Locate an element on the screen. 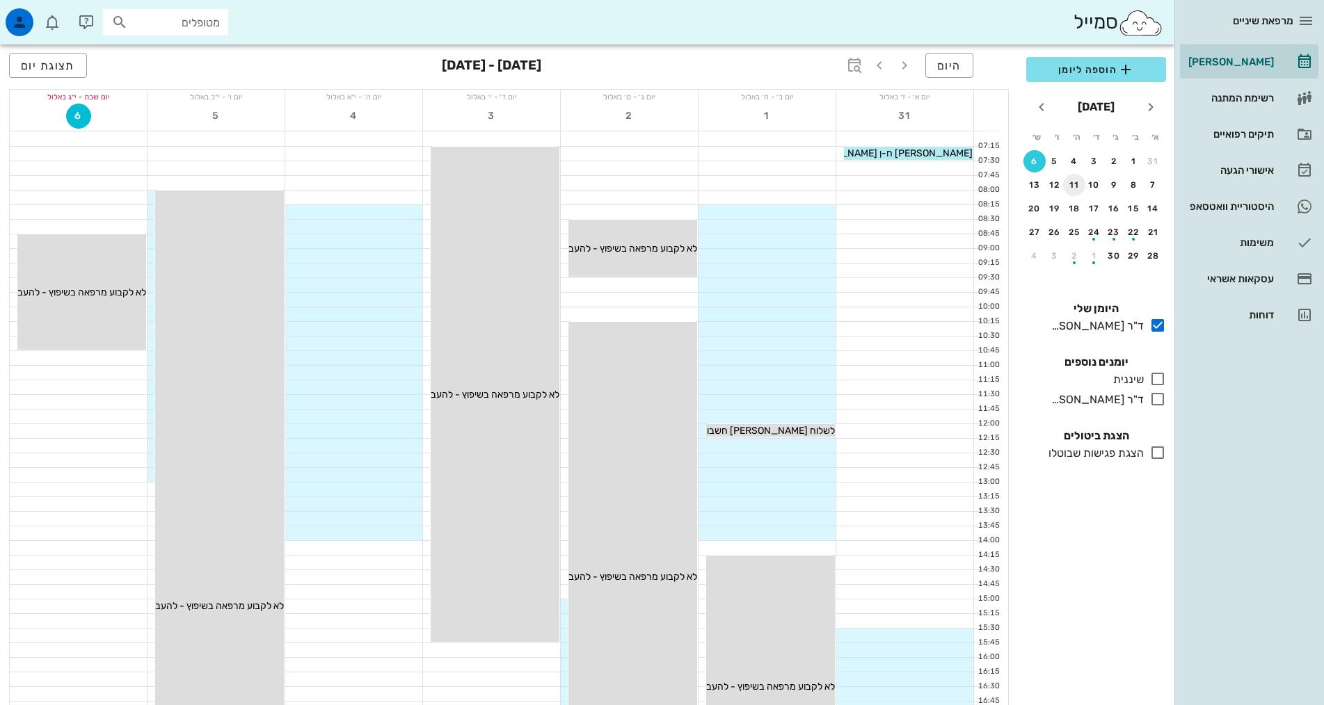  span: 5 is located at coordinates (216, 115).